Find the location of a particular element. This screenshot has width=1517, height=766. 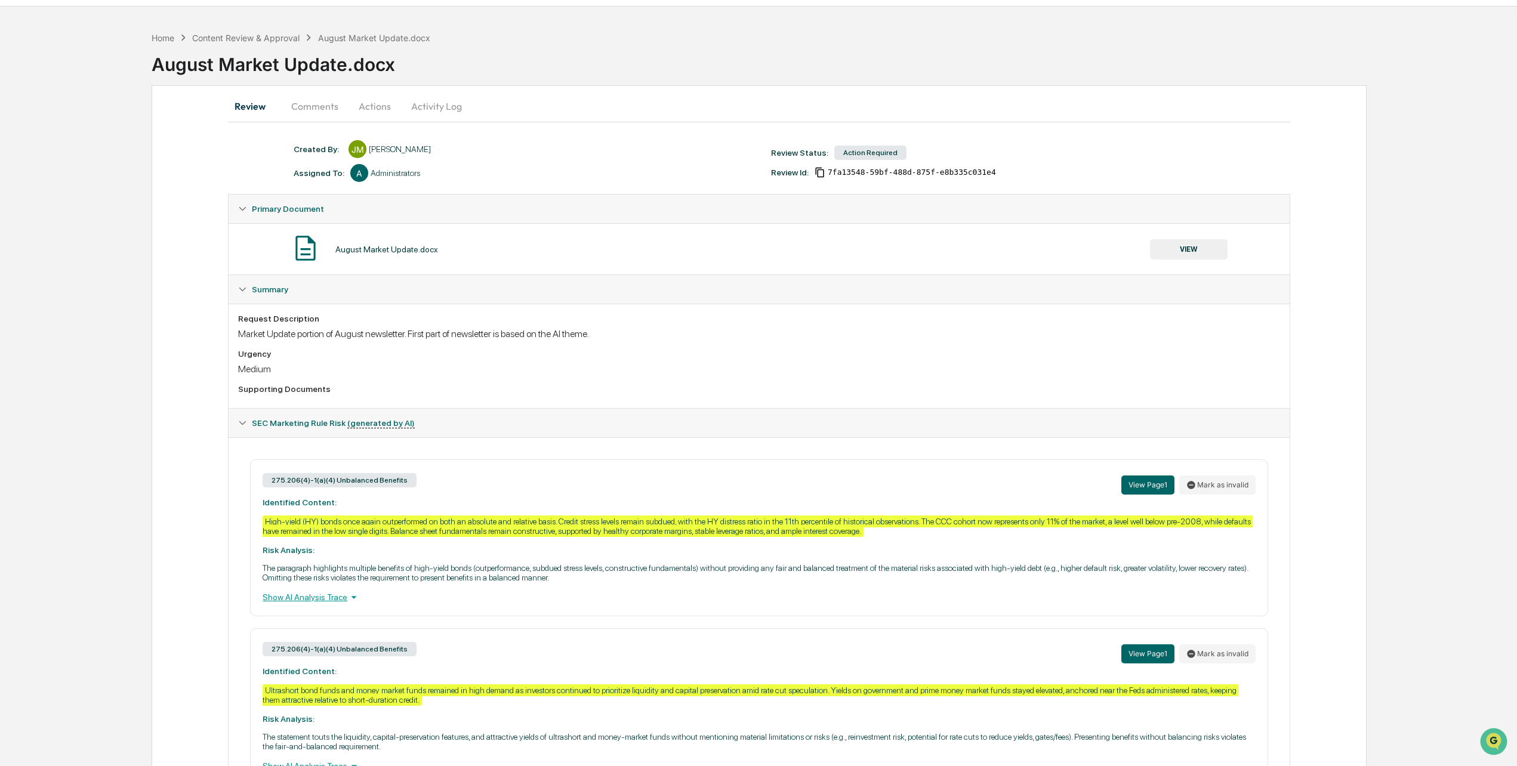

span: SEC Marketing Rule Risk is located at coordinates (333, 423).